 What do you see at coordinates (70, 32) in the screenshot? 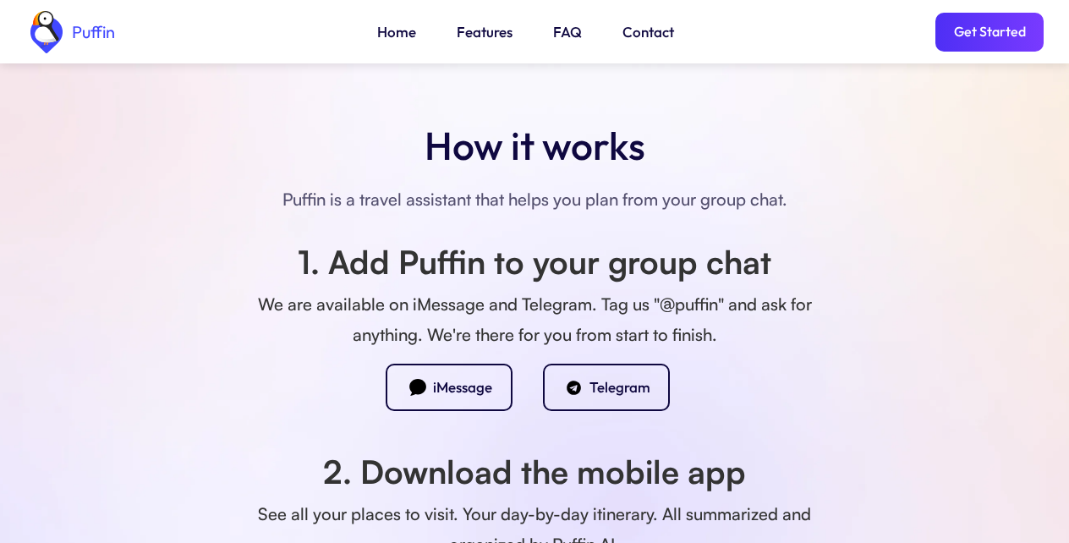
I see `a: home` at bounding box center [70, 32].